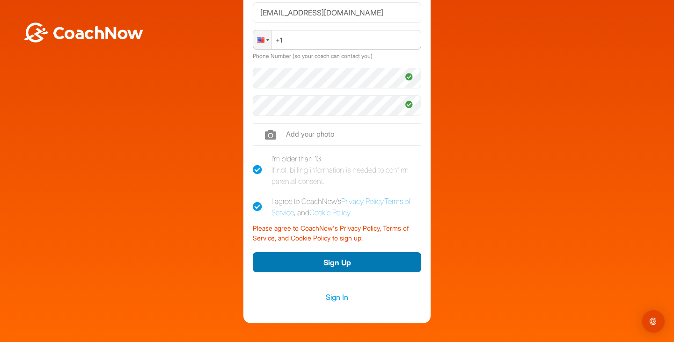 This screenshot has height=342, width=674. What do you see at coordinates (337, 297) in the screenshot?
I see `a: Sign In` at bounding box center [337, 297].